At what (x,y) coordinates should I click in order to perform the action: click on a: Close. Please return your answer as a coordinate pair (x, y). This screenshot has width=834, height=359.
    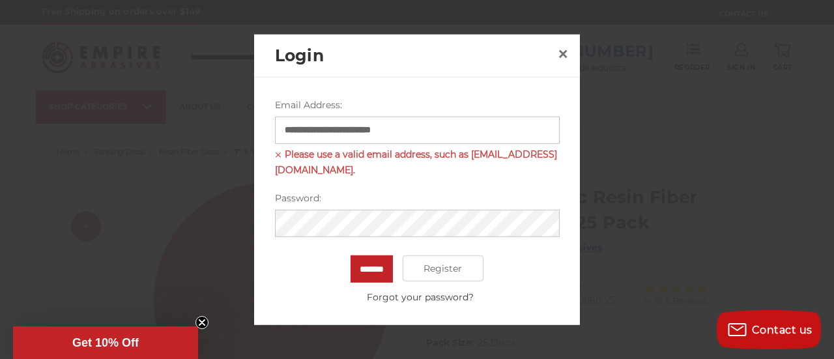
    Looking at the image, I should click on (563, 54).